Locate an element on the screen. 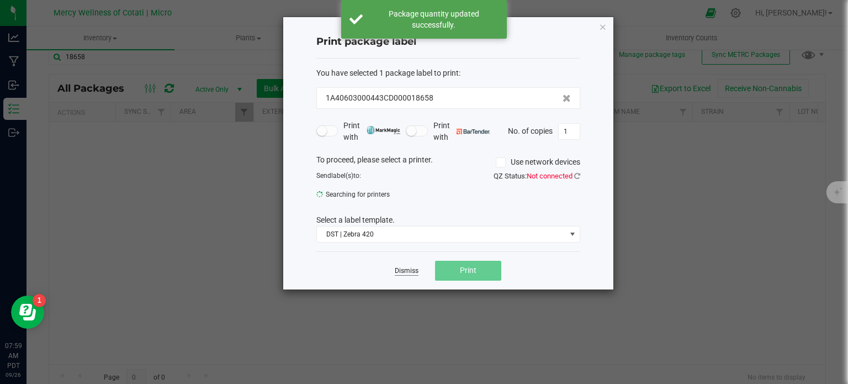 This screenshot has width=848, height=384. a: Dismiss is located at coordinates (406, 270).